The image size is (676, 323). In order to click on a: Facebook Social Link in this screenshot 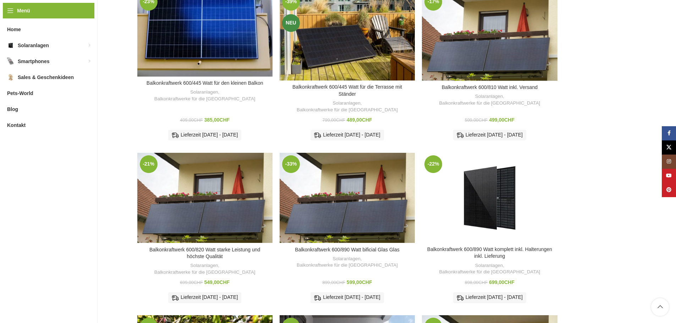, I will do `click(669, 133)`.